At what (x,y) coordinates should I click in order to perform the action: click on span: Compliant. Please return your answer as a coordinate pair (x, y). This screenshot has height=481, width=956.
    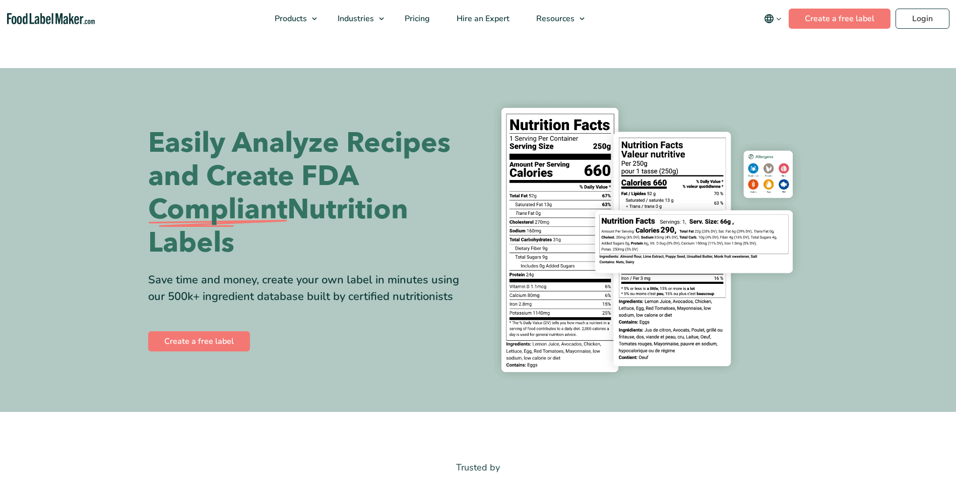
    Looking at the image, I should click on (218, 210).